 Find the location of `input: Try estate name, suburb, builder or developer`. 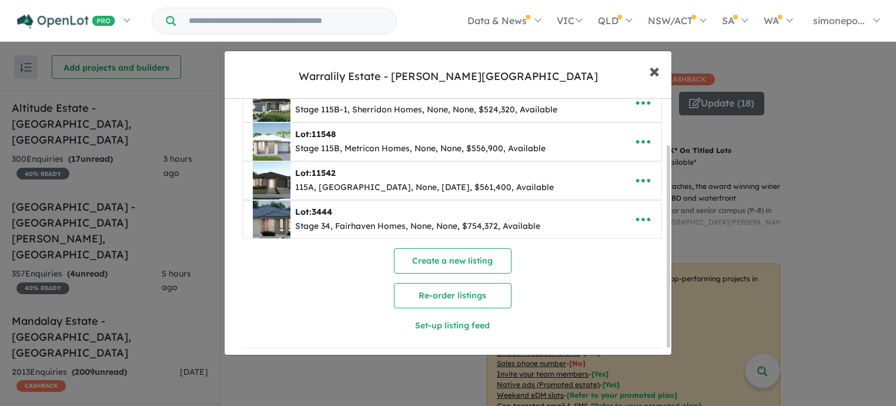

input: Try estate name, suburb, builder or developer is located at coordinates (286, 21).